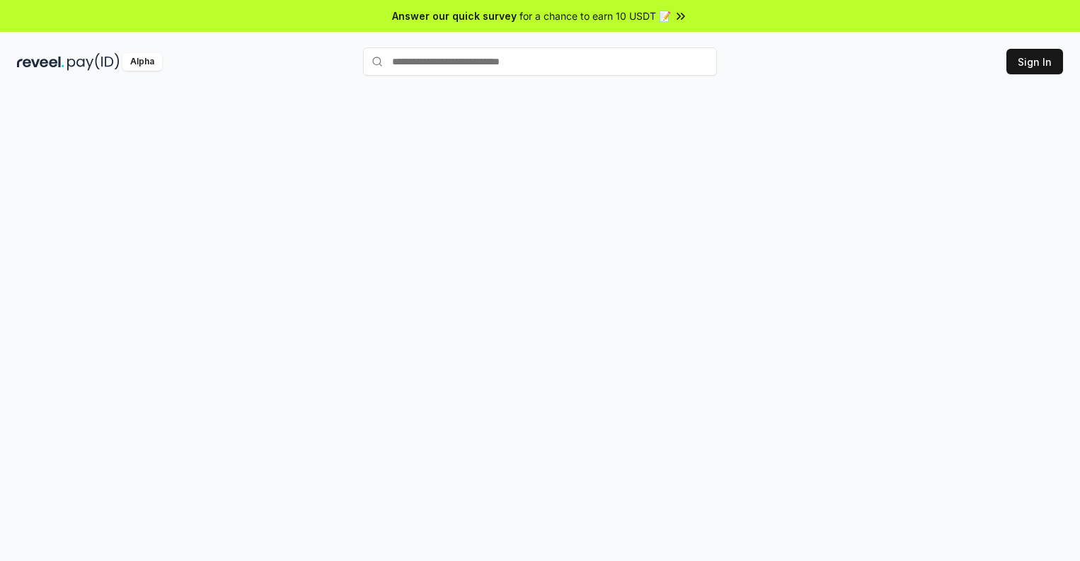 Image resolution: width=1080 pixels, height=561 pixels. What do you see at coordinates (93, 62) in the screenshot?
I see `img: pay_id` at bounding box center [93, 62].